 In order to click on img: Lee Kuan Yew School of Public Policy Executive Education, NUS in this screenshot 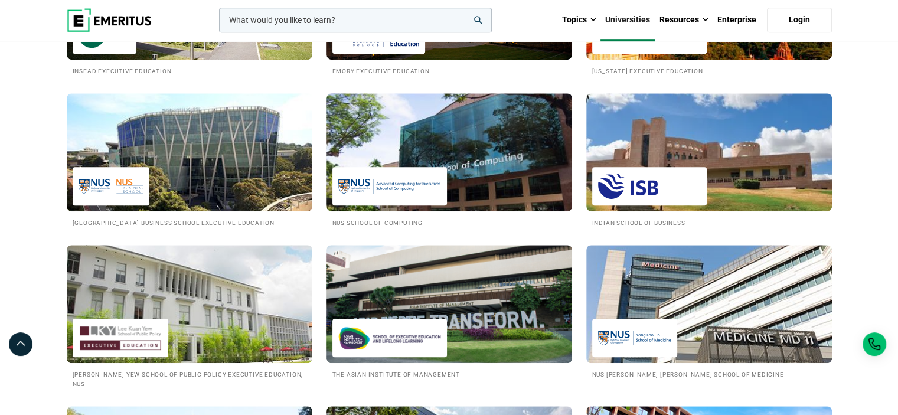, I will do `click(120, 338)`.